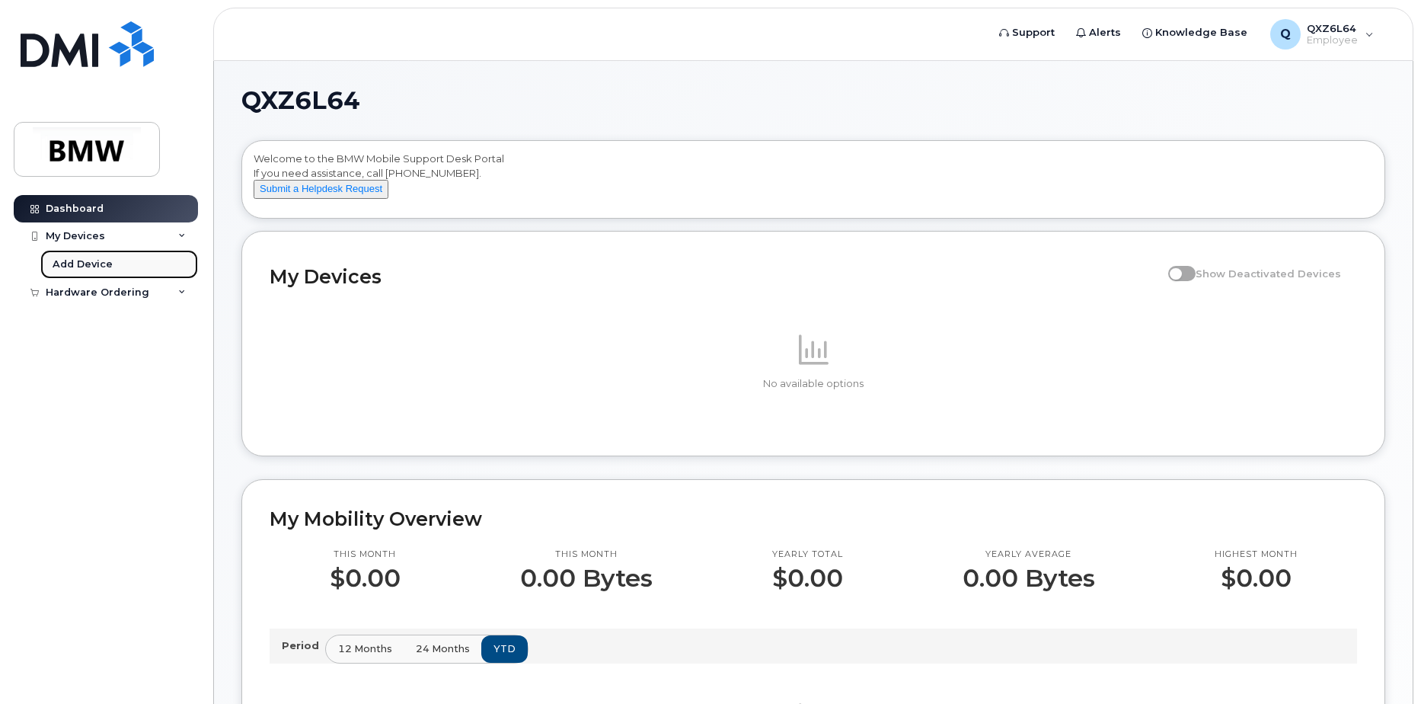 The height and width of the screenshot is (704, 1421). I want to click on h2: My Mobility Overview, so click(813, 519).